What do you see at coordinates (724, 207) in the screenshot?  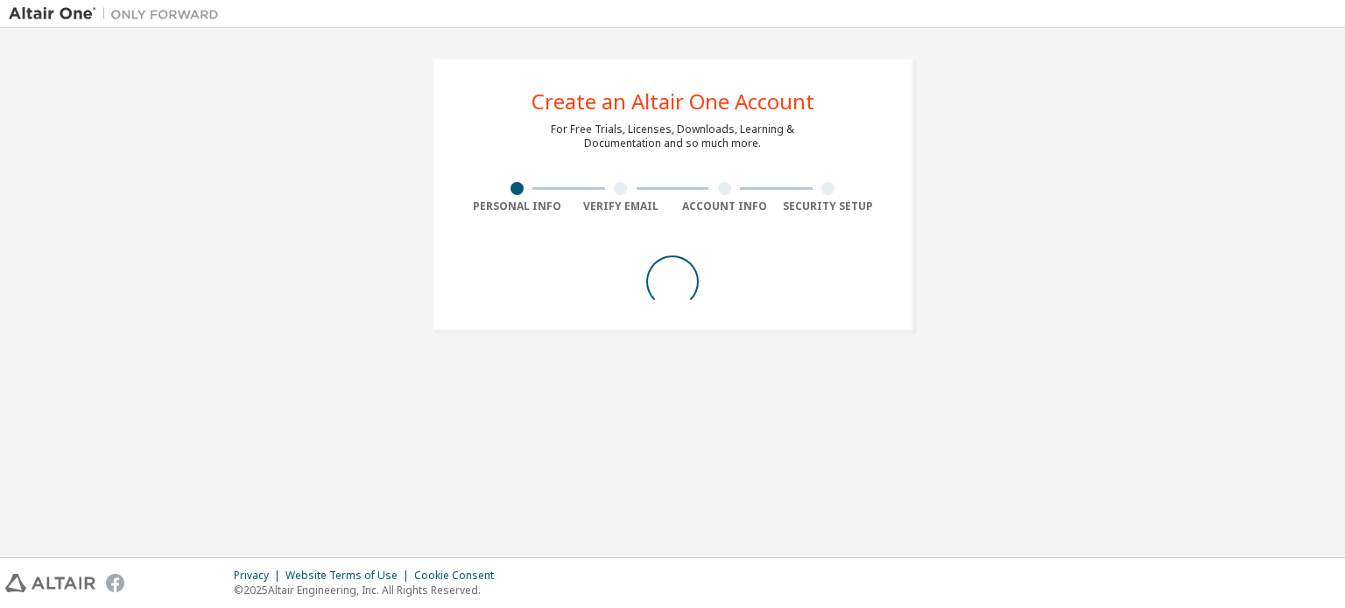 I see `div: Account Info` at bounding box center [724, 207].